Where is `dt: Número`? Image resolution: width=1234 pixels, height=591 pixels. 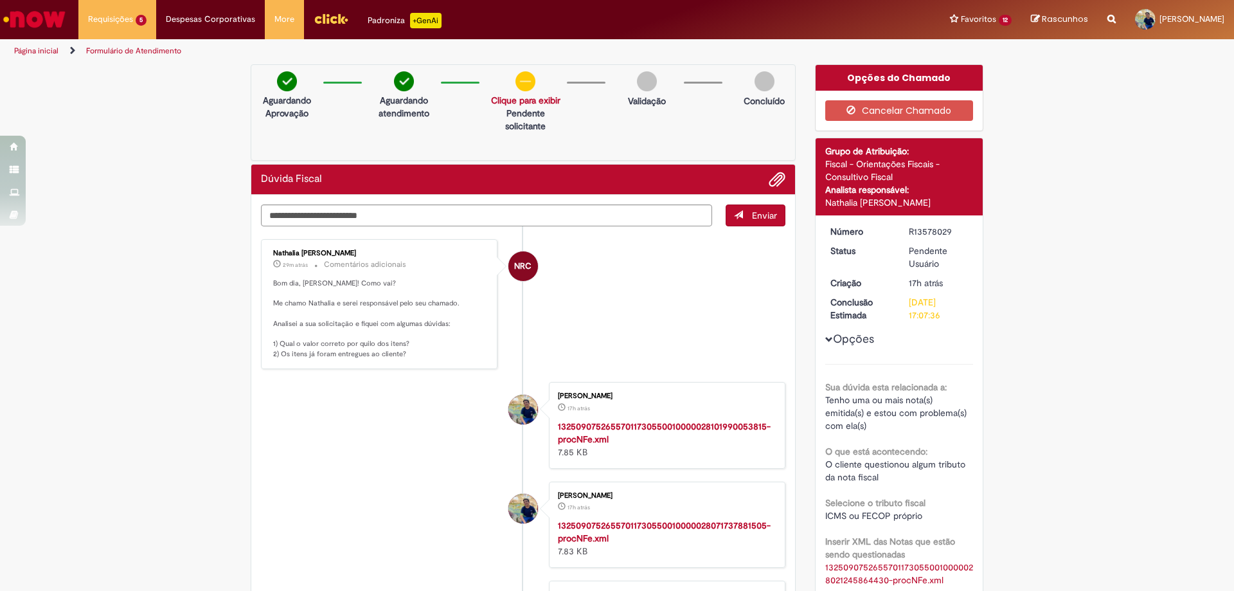
dt: Número is located at coordinates (860, 231).